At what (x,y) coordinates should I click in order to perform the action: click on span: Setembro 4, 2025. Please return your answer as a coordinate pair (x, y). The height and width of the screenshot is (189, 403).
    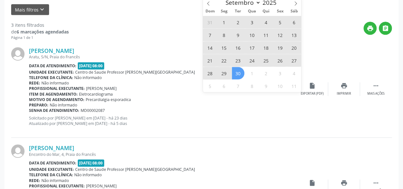
    Looking at the image, I should click on (266, 22).